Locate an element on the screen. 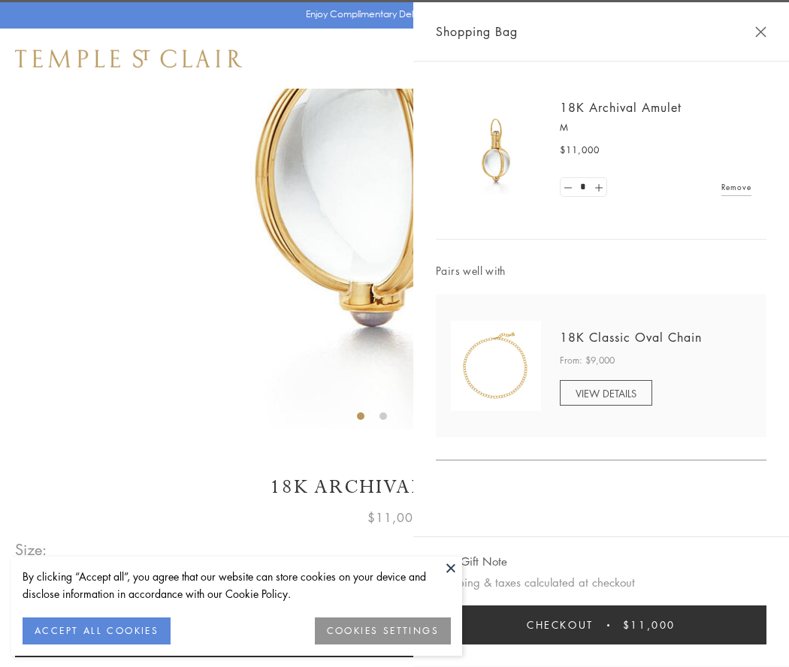  button: ACCEPT ALL COOKIES is located at coordinates (96, 631).